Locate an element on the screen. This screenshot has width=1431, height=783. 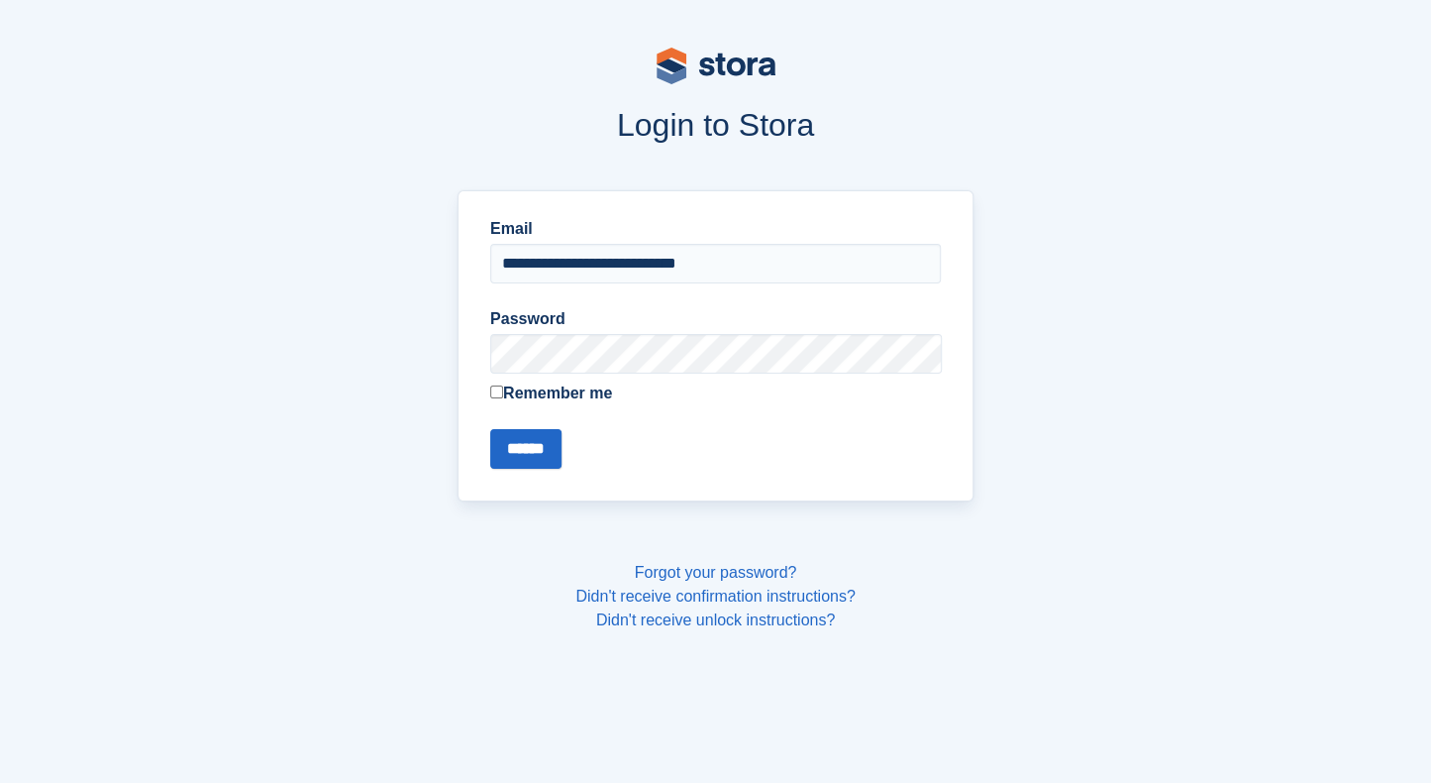
input: Remember me is located at coordinates (496, 391).